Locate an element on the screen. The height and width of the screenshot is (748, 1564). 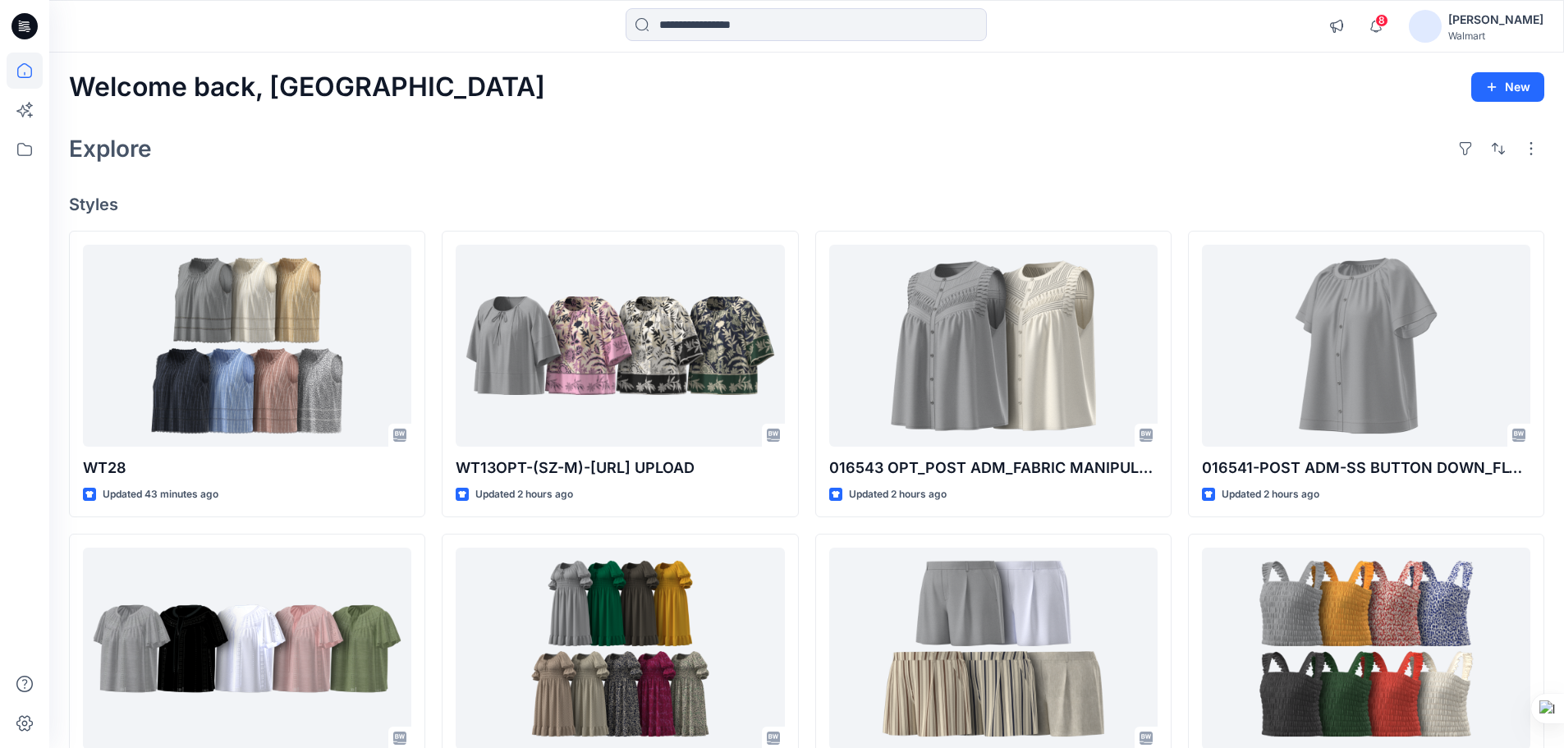
span: 8 is located at coordinates (1382, 21).